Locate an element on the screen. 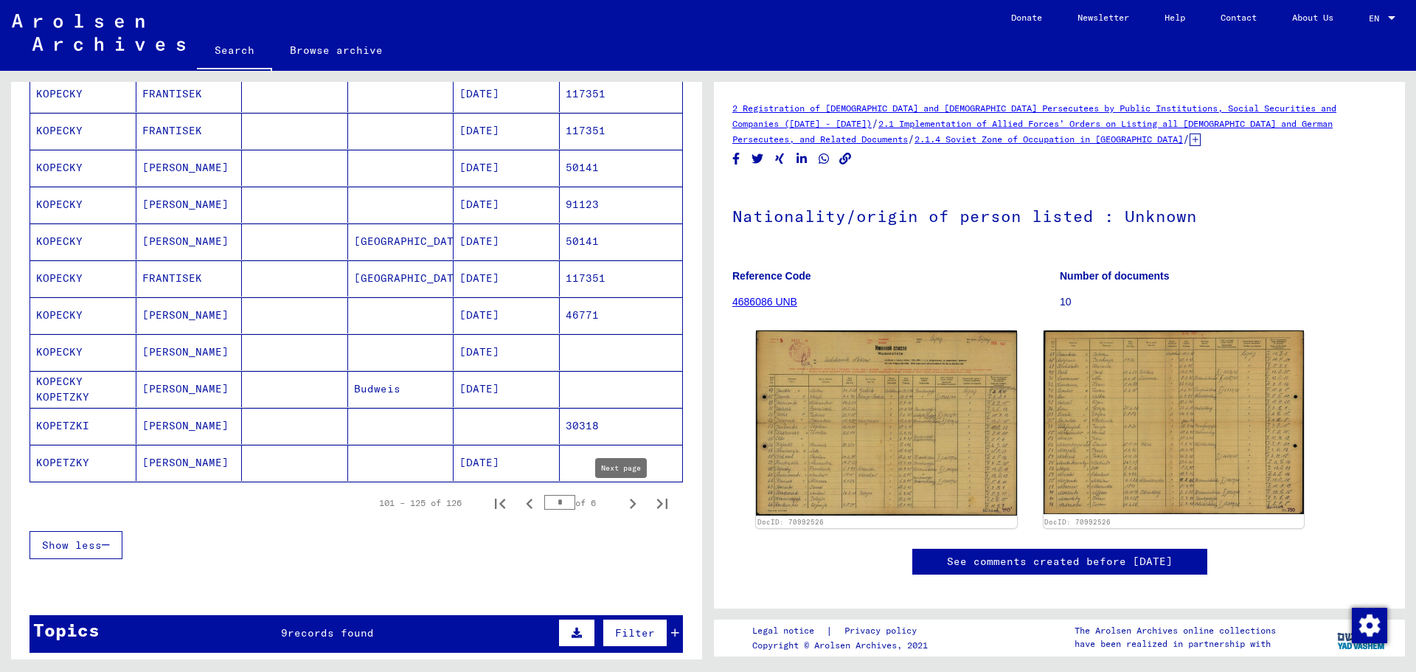  p: have been realized in partnership with is located at coordinates (1175, 644).